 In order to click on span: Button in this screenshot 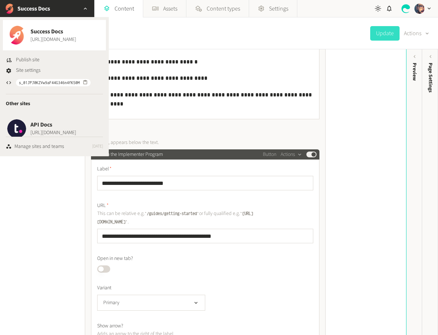, I will do `click(269, 154)`.